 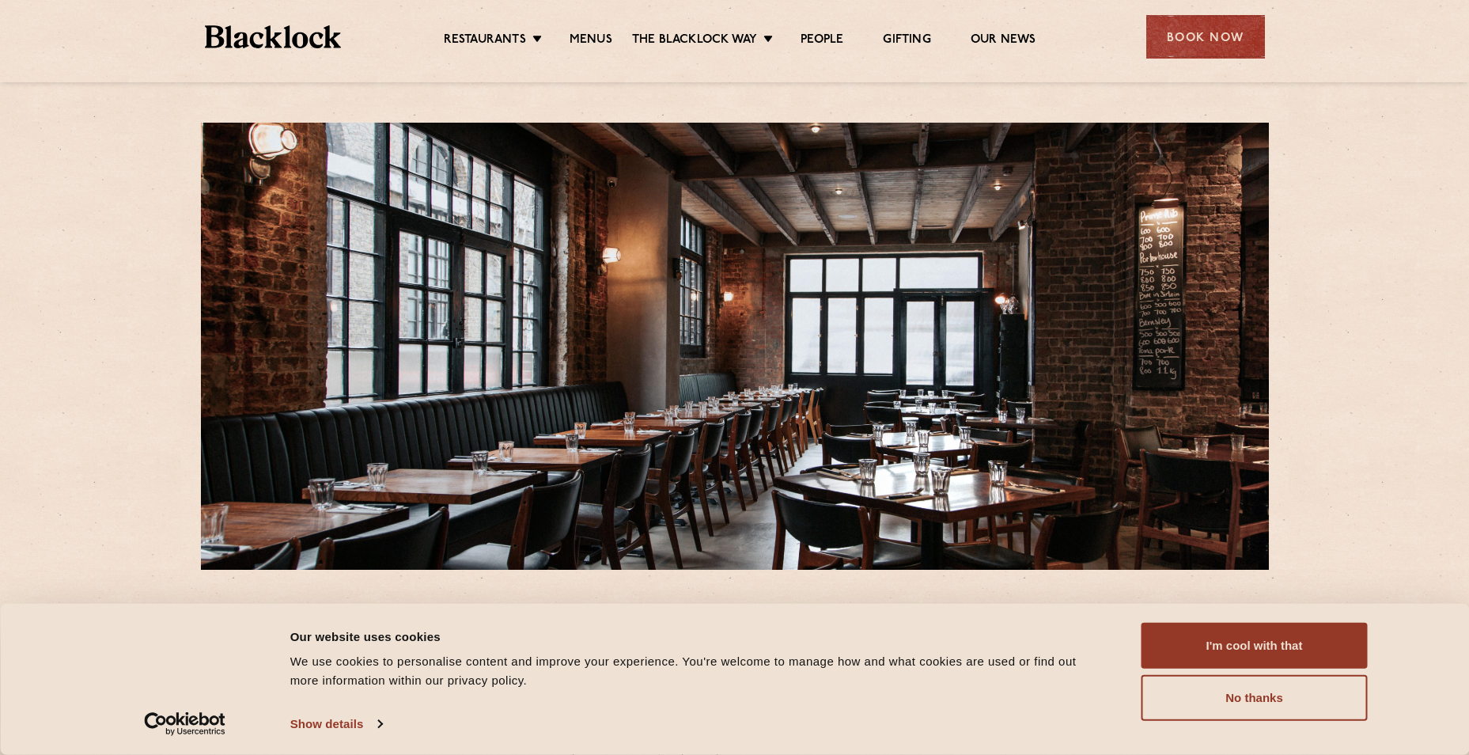 What do you see at coordinates (1255, 646) in the screenshot?
I see `button: I'm cool with that` at bounding box center [1255, 646].